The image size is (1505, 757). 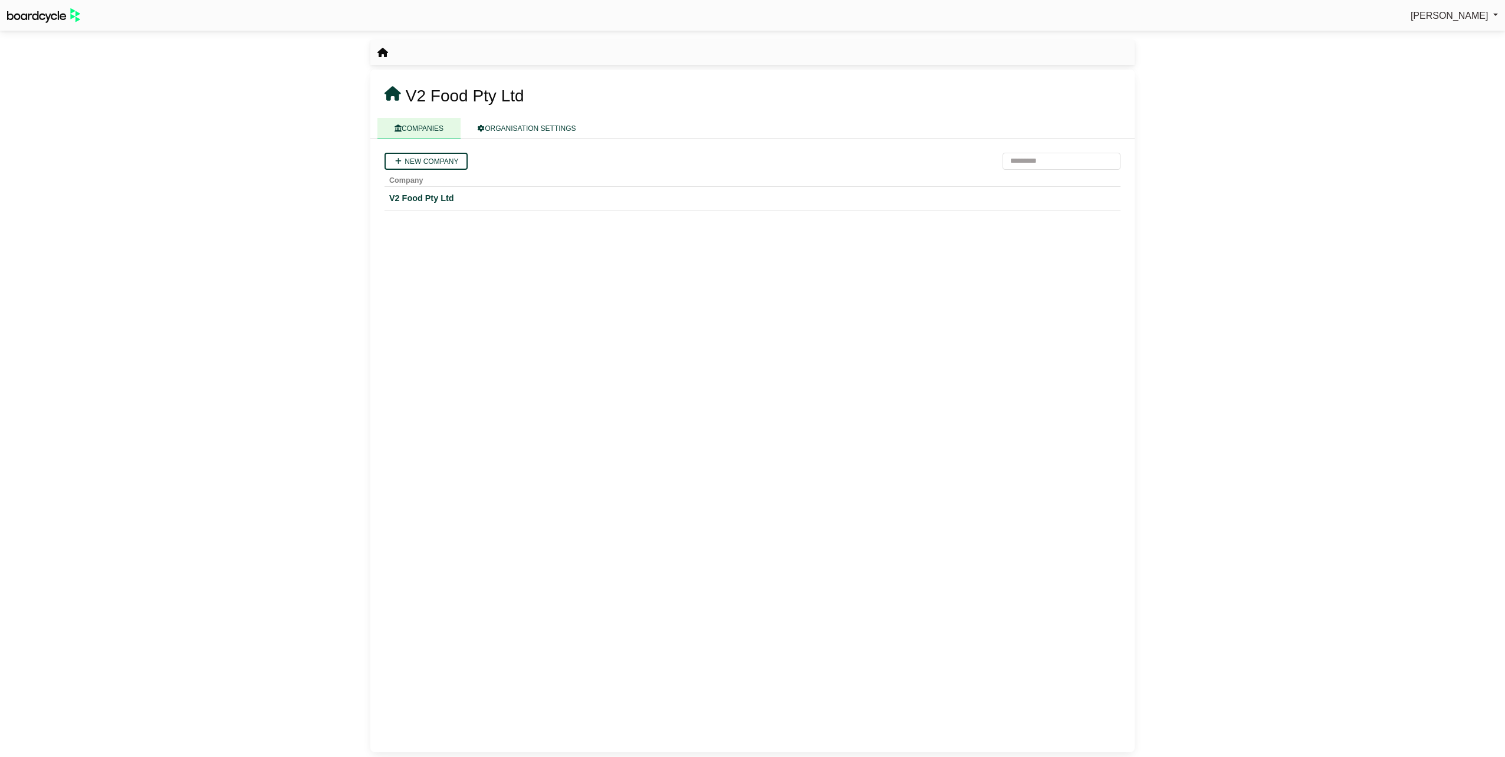 What do you see at coordinates (753, 178) in the screenshot?
I see `th: Company` at bounding box center [753, 178].